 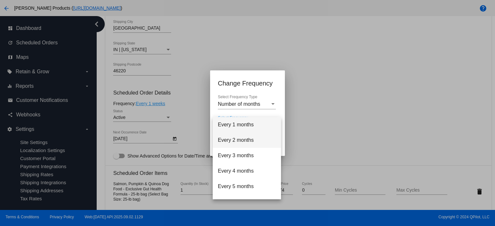 I want to click on span: Every 1 months, so click(x=247, y=125).